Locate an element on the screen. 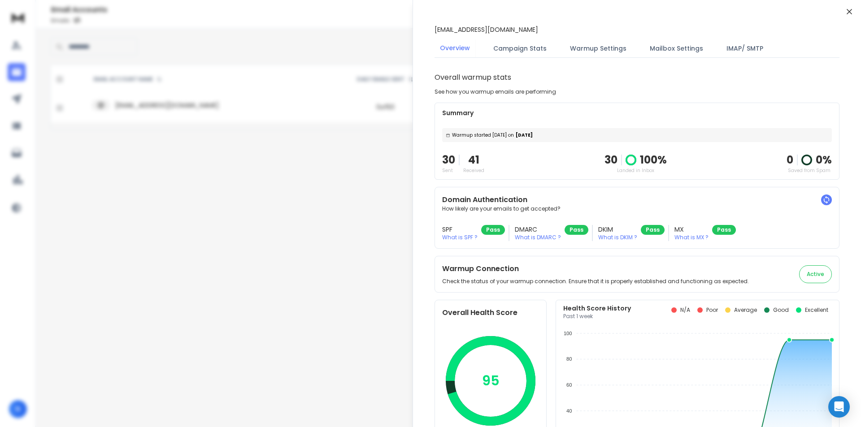 This screenshot has width=861, height=427. p: Poor is located at coordinates (712, 310).